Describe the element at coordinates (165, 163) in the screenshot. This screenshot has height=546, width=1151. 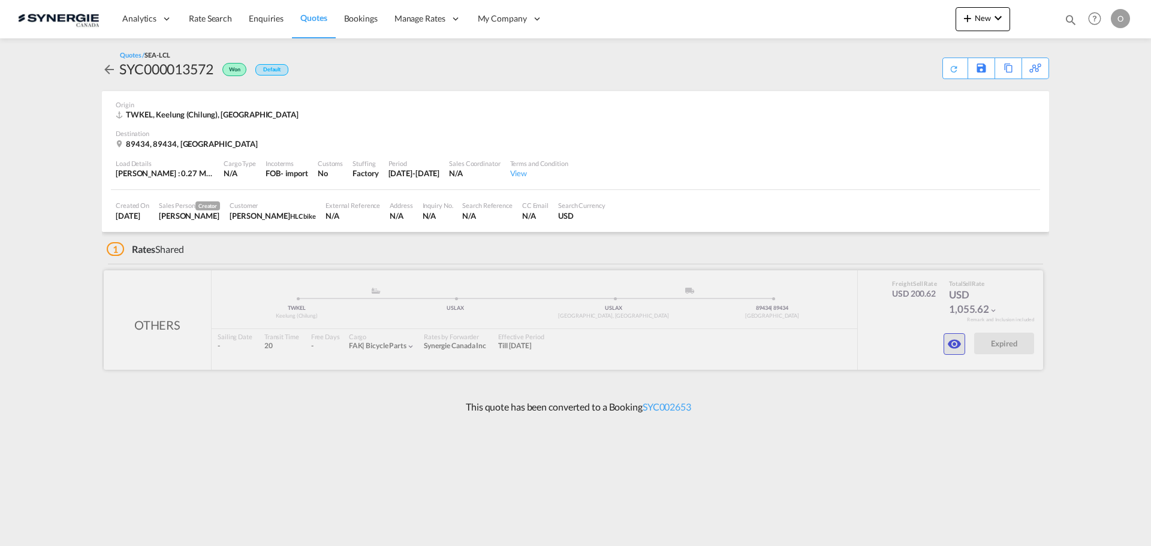
I see `div: Load Details` at that location.